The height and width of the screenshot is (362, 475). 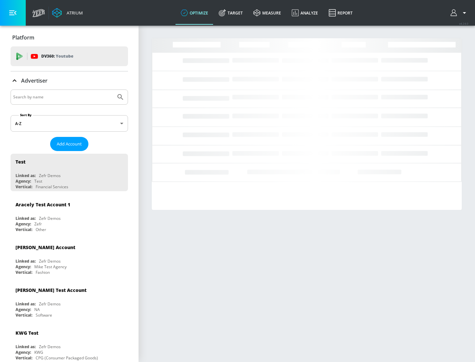 I want to click on div: Zefr, so click(x=38, y=224).